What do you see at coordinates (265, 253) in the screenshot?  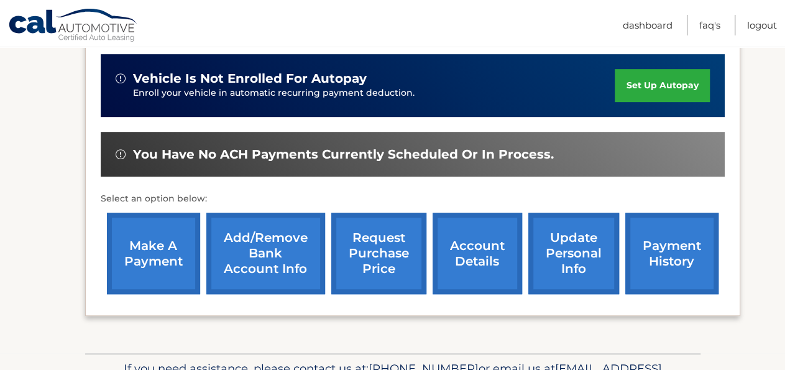 I see `a: Add/Remove bank account info` at bounding box center [265, 253].